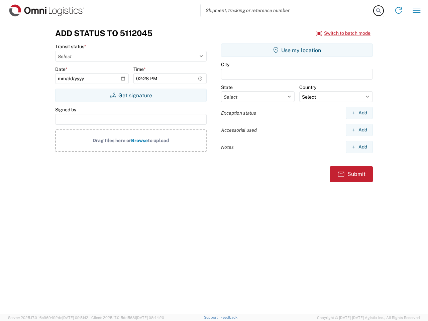 The width and height of the screenshot is (428, 321). I want to click on label: Notes, so click(227, 147).